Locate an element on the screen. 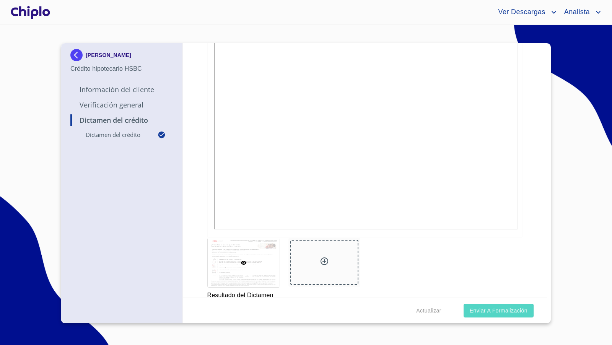 The width and height of the screenshot is (612, 345). p: Resultado del Dictamen is located at coordinates (243, 294).